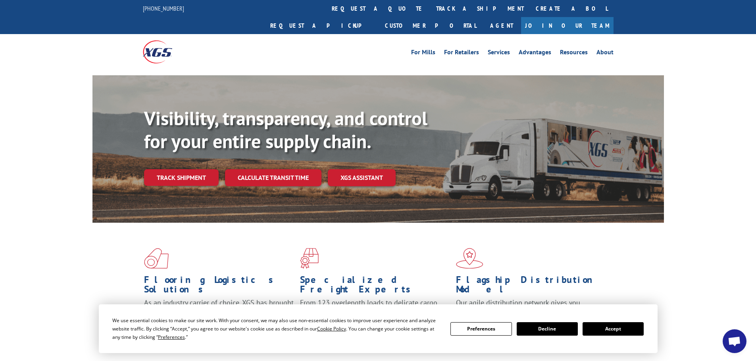  I want to click on a: Resources, so click(574, 54).